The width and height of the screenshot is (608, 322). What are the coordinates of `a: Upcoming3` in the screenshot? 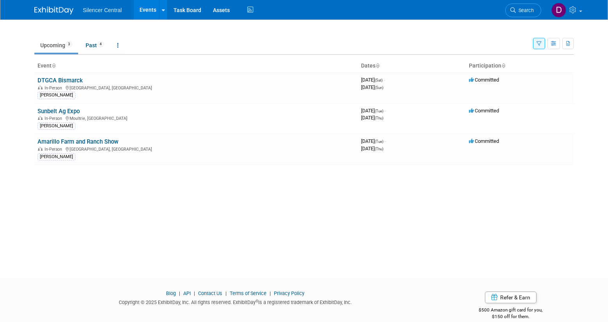 It's located at (56, 45).